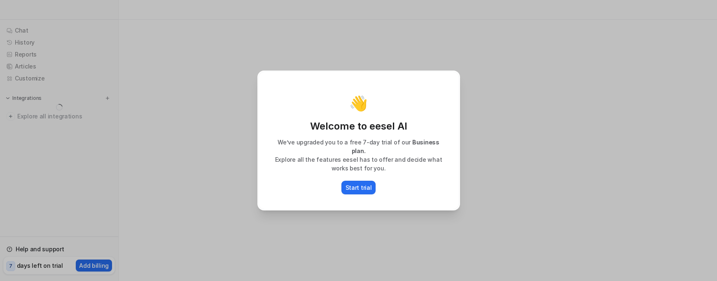 This screenshot has width=717, height=281. What do you see at coordinates (359, 187) in the screenshot?
I see `button: Start trial` at bounding box center [359, 187].